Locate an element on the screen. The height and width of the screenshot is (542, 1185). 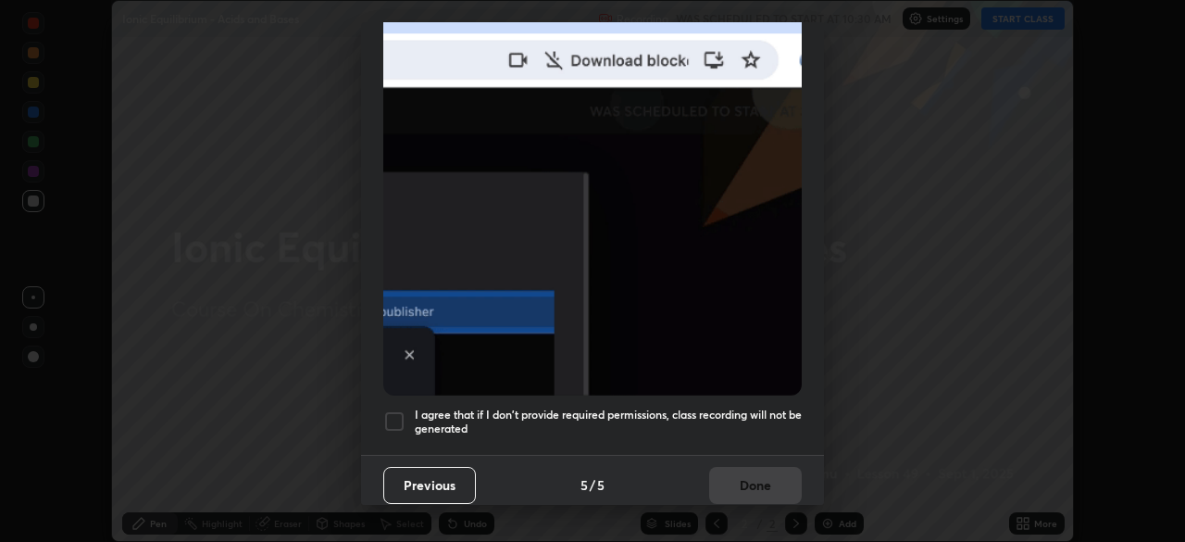
button: Previous is located at coordinates (430, 485).